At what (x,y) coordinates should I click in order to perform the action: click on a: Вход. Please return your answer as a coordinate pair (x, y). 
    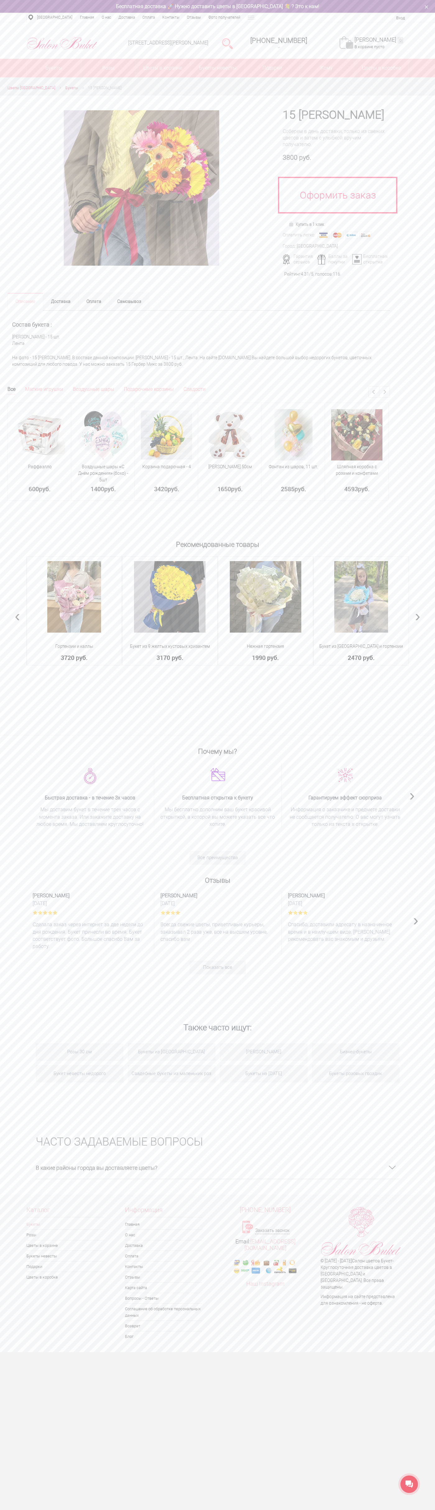
    Looking at the image, I should click on (400, 18).